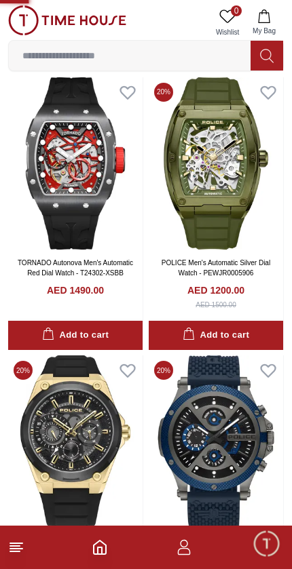 This screenshot has width=292, height=569. What do you see at coordinates (75, 441) in the screenshot?
I see `a: POLICE Men's Multi Function Black Dial Watch - PEWJQ2203241` at bounding box center [75, 441].